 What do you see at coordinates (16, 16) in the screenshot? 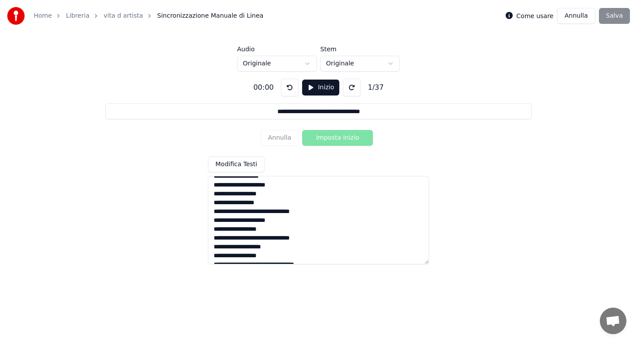
I see `img: youka` at bounding box center [16, 16].